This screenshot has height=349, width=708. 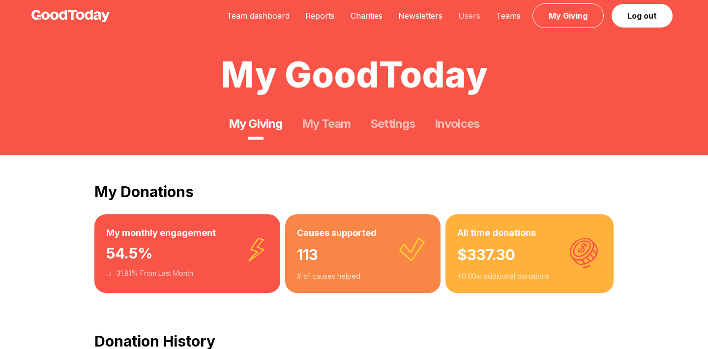 I want to click on div: # of causes helped, so click(x=363, y=276).